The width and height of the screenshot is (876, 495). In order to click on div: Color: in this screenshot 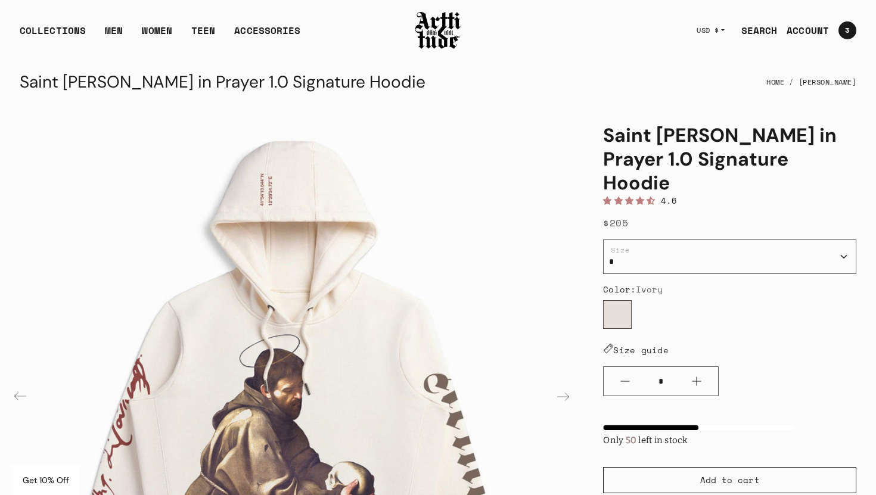, I will do `click(729, 290)`.